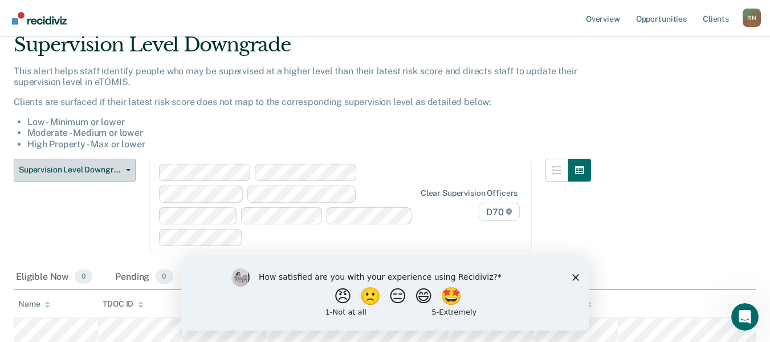 This screenshot has height=342, width=770. I want to click on p: This alert helps staff identify people who may be supervised at a higher level than their latest ..., so click(302, 76).